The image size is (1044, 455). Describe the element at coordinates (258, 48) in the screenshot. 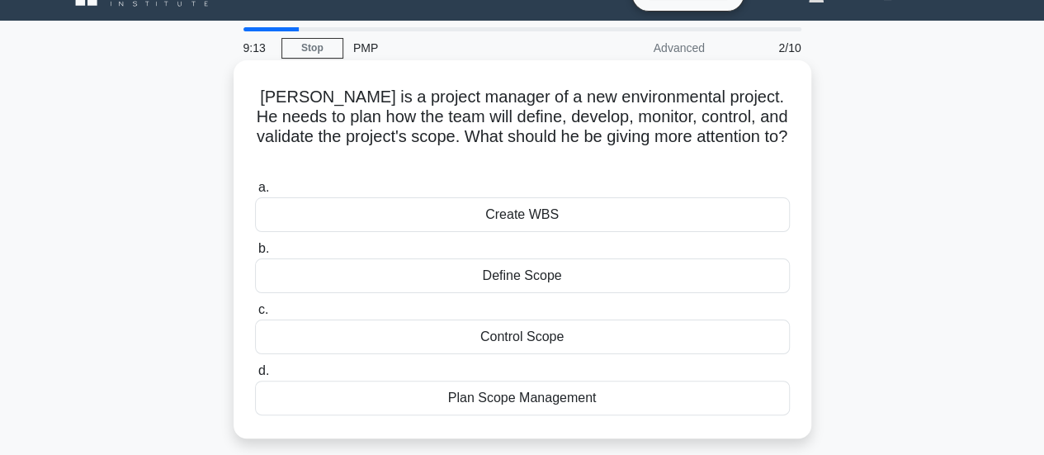

I see `div: 9:13` at that location.